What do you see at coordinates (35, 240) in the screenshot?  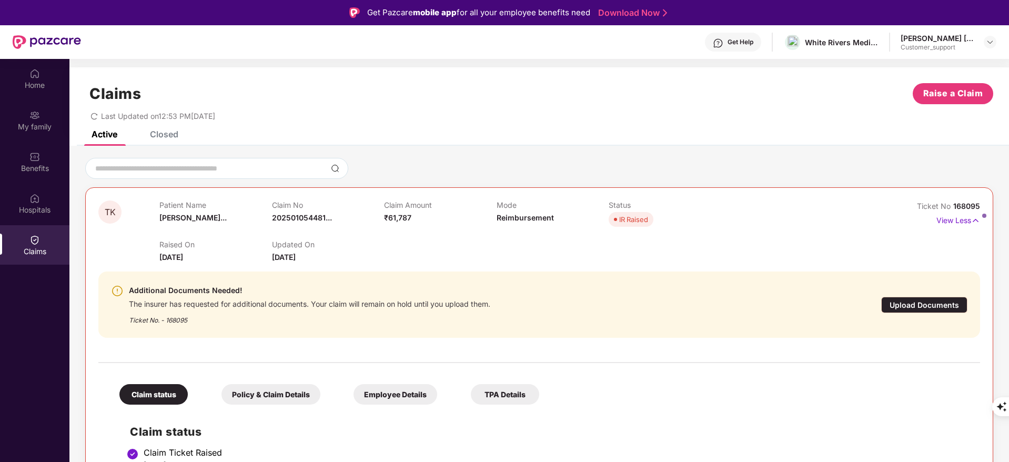 I see `img: svg+xml;base64,PHN2ZyBpZD0iQ2xhaW0iIHhtbG5zPSJodHRwOi8vd3d3LnczLm9yZy8yMDAwL3N2ZyIgd2lkdGg9IjIwIi...` at bounding box center [35, 240].